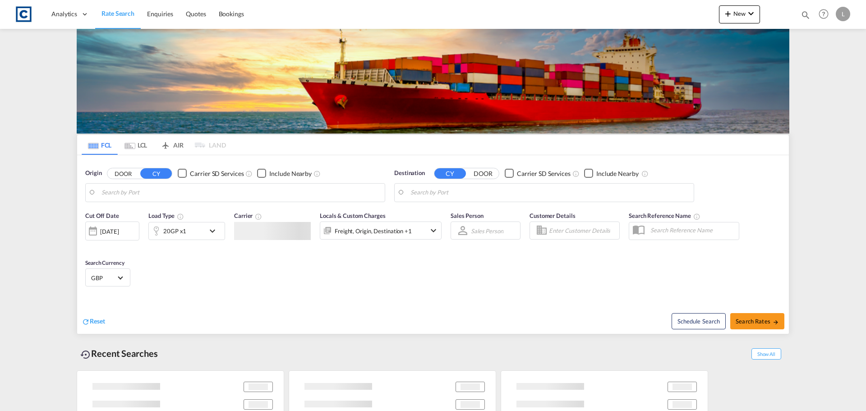 This screenshot has height=411, width=866. What do you see at coordinates (172, 145) in the screenshot?
I see `md-tab-item: AIR` at bounding box center [172, 145].